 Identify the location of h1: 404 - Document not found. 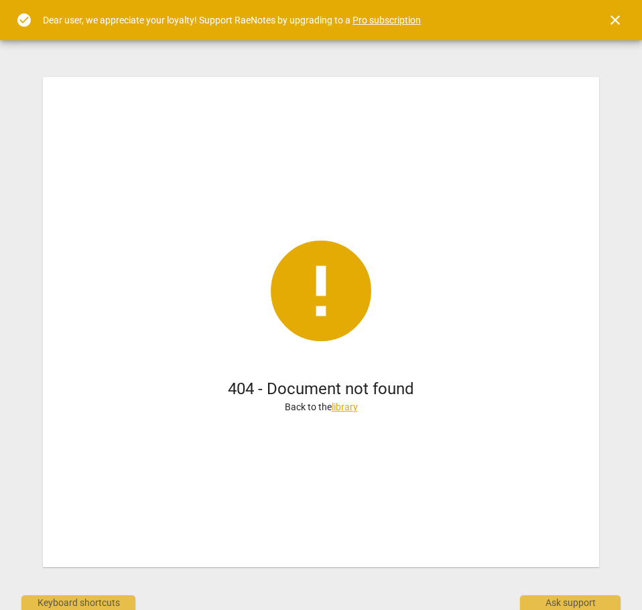
(321, 389).